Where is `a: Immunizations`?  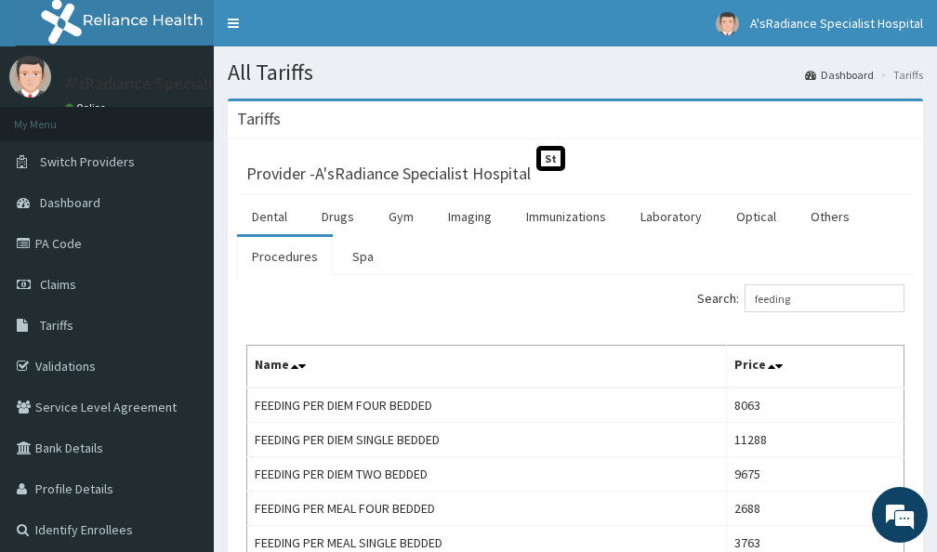 a: Immunizations is located at coordinates (566, 217).